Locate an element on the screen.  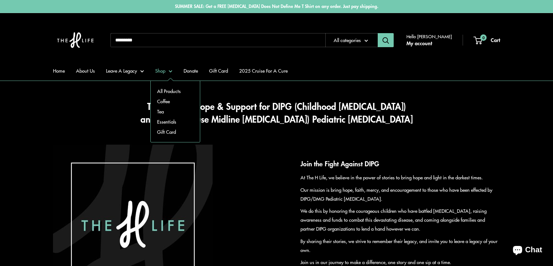
img: The H Life is located at coordinates (75, 40).